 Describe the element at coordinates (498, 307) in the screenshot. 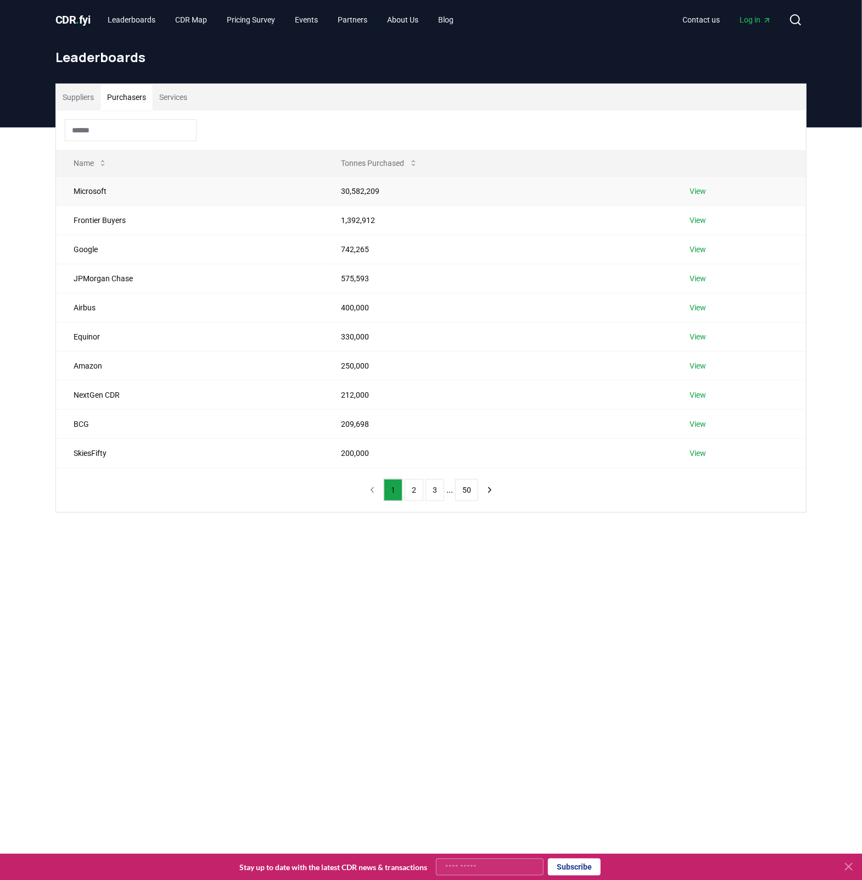

I see `td: 400,000` at that location.